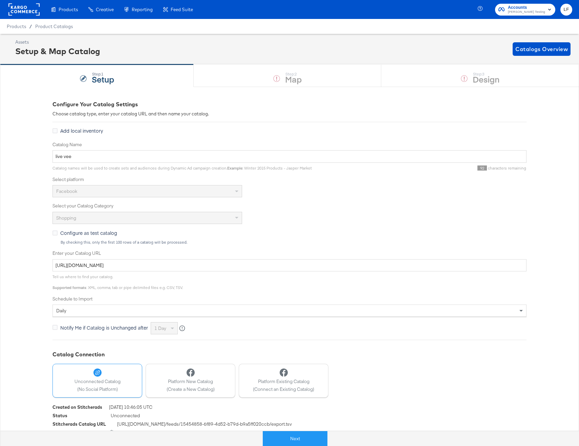  Describe the element at coordinates (67, 191) in the screenshot. I see `span: Facebook` at that location.